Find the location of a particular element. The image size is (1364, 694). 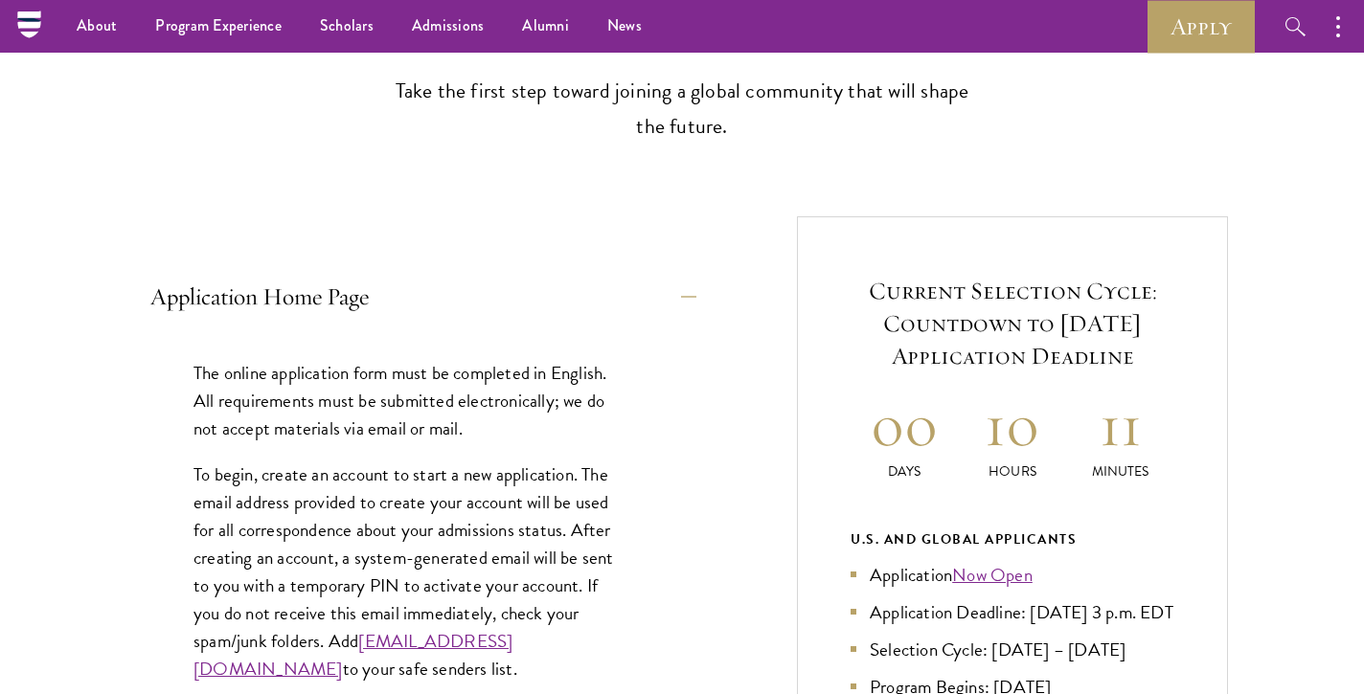

p: To begin, create an account to start a new application. The email address provided to create your... is located at coordinates (409, 572).